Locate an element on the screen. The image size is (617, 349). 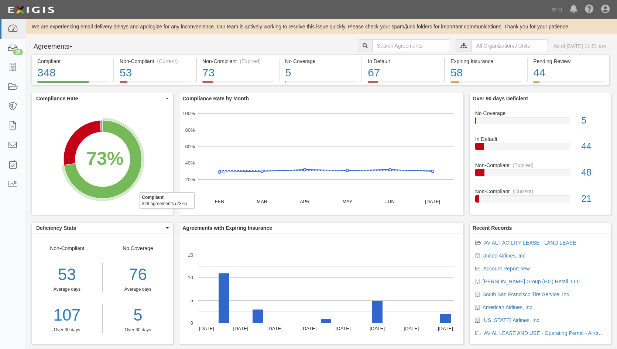
a: SFO is located at coordinates (557, 10).